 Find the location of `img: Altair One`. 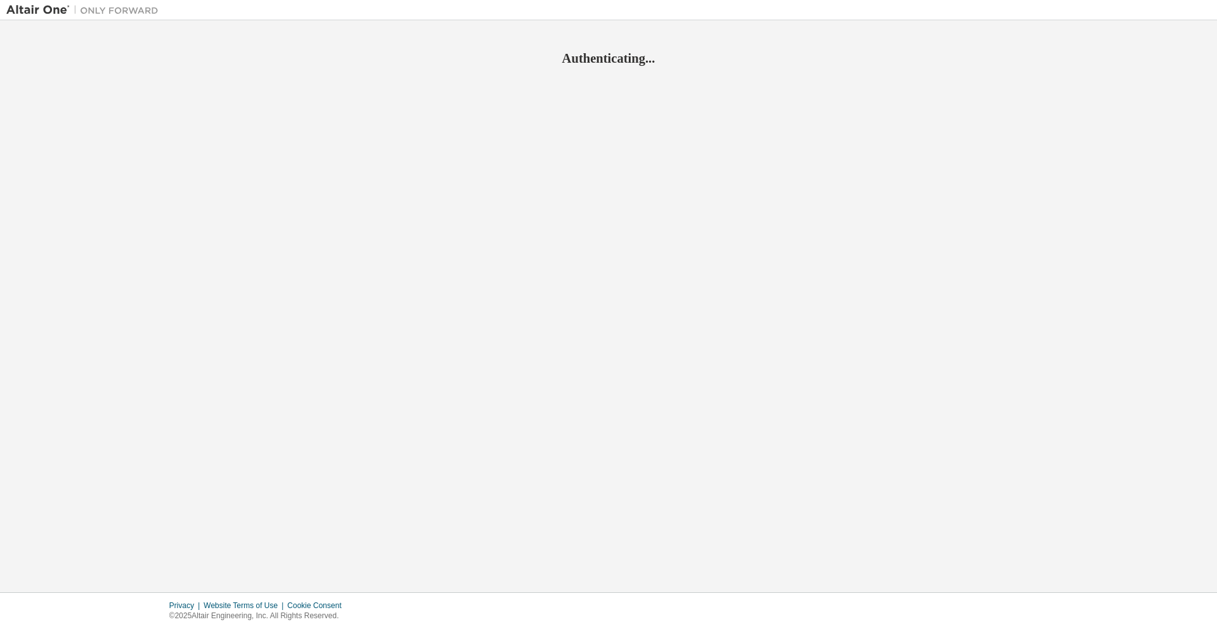

img: Altair One is located at coordinates (86, 10).